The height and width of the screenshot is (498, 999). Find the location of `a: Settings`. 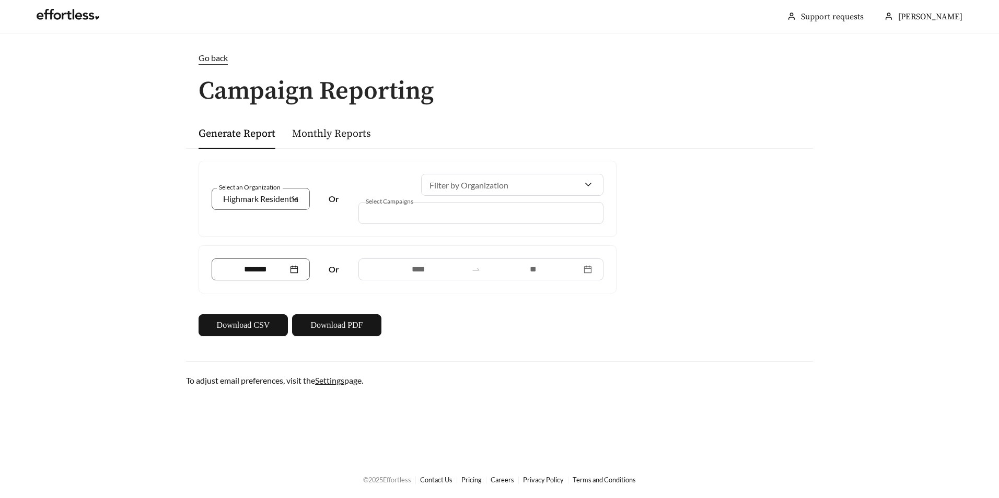

a: Settings is located at coordinates (330, 380).